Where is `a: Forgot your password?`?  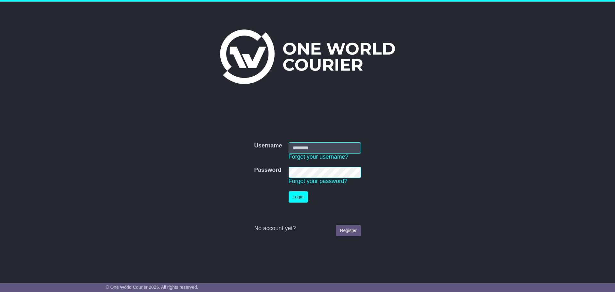 a: Forgot your password? is located at coordinates (318, 181).